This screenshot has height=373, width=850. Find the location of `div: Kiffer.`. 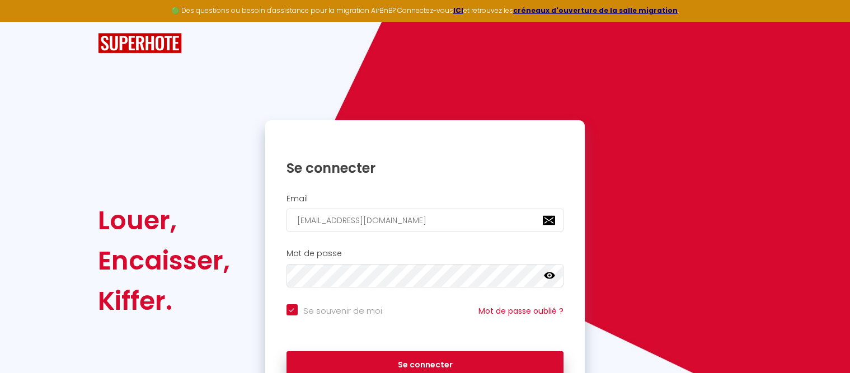

div: Kiffer. is located at coordinates (164, 301).